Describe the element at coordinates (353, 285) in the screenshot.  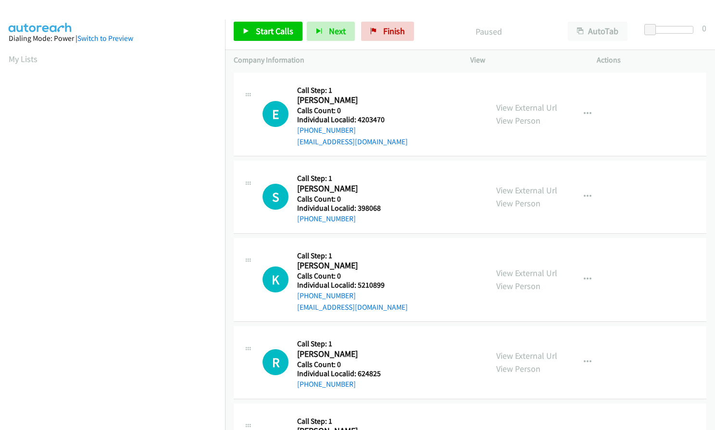
I see `h5: Individual Localid: 5210899` at that location.